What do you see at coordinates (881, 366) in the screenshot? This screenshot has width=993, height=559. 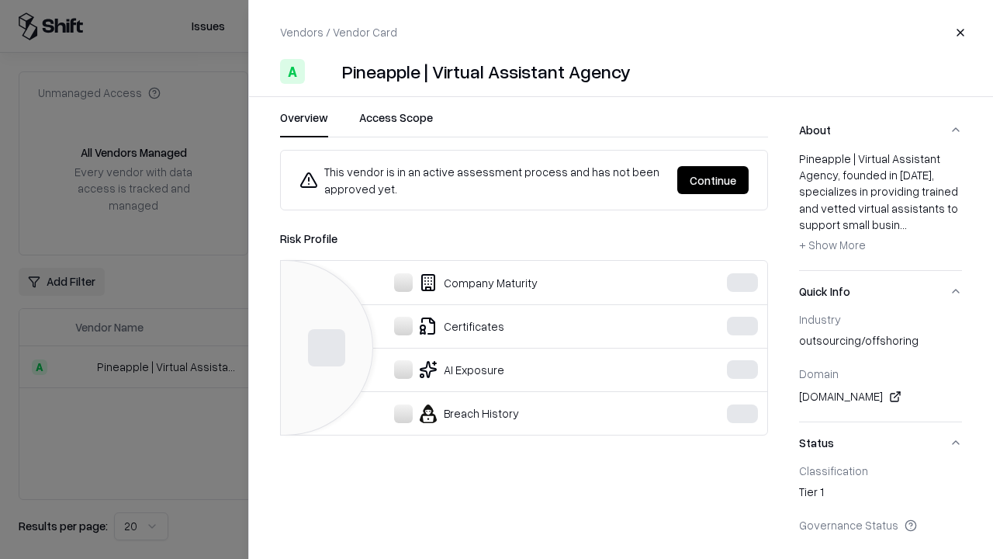 I see `div: Quick Info` at bounding box center [881, 366].